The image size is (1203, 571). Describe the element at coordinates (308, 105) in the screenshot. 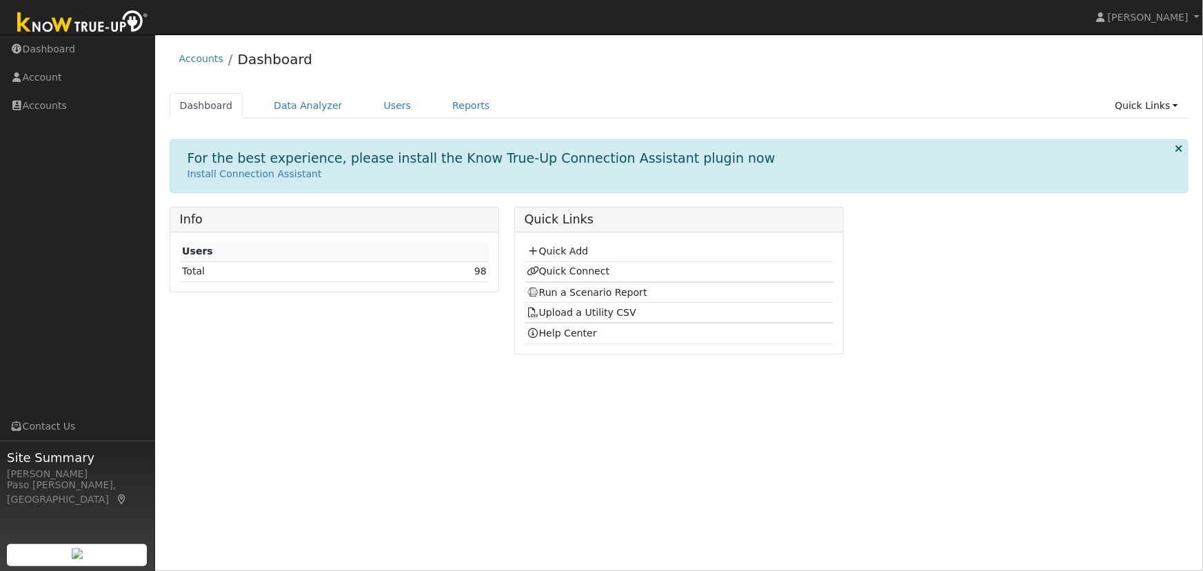

I see `a: Data Analyzer` at that location.